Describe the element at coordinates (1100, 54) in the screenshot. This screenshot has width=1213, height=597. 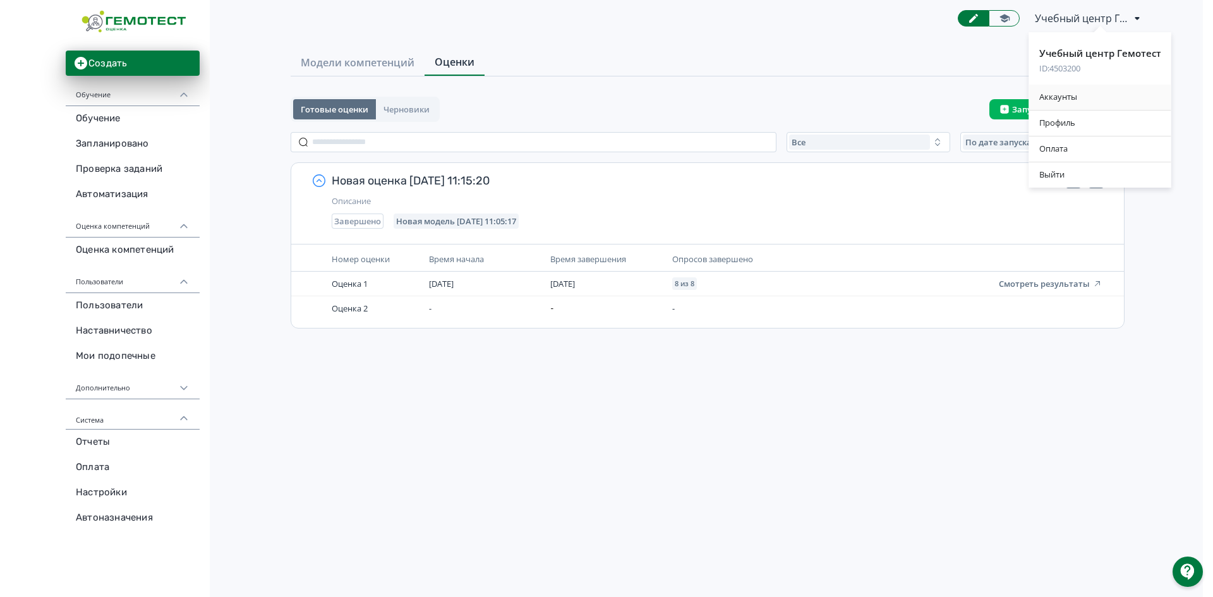
I see `div: Учебный центр Гемотест` at that location.